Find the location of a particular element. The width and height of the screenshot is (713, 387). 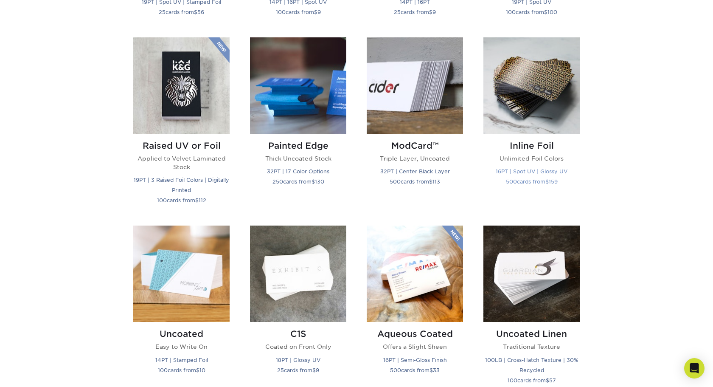

a: ModCard™ Business Cards ModCard™ Triple Layer, Uncoated 32PT | Center Black Layer 500cards from$113 is located at coordinates (415, 126).